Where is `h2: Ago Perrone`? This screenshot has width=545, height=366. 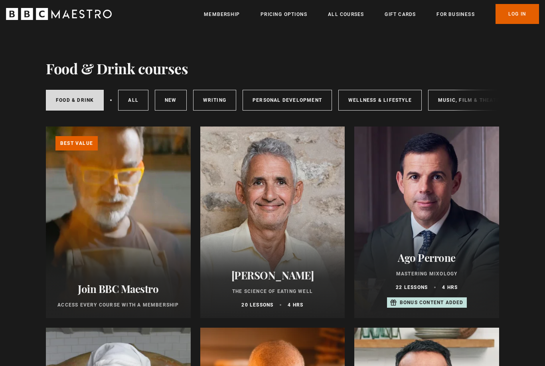
h2: Ago Perrone is located at coordinates (426, 257).